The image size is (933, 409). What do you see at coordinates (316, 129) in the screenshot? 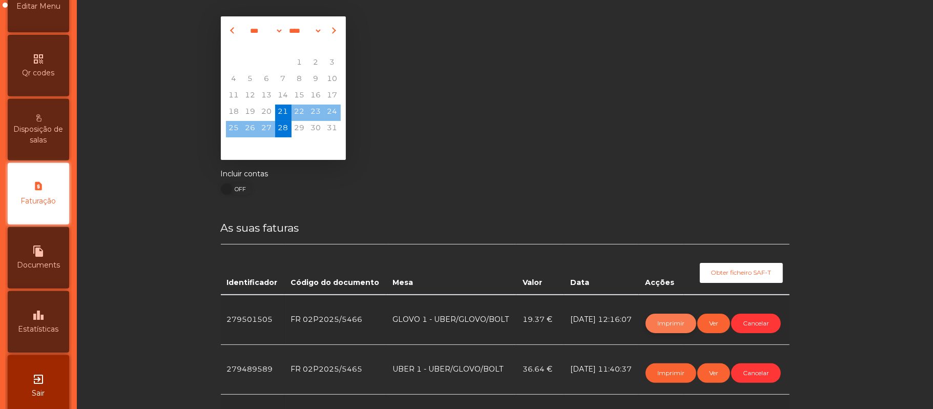
I see `div: Saturday, August 30, 2025` at bounding box center [316, 129].